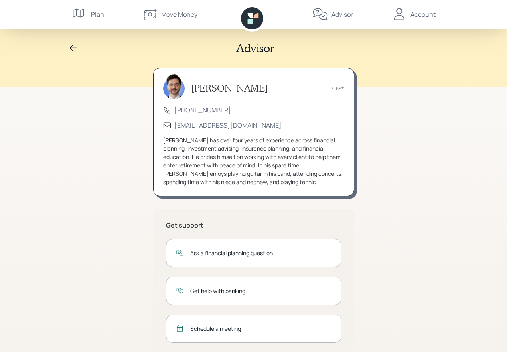 The image size is (507, 352). What do you see at coordinates (255, 48) in the screenshot?
I see `h2: Advisor` at bounding box center [255, 48].